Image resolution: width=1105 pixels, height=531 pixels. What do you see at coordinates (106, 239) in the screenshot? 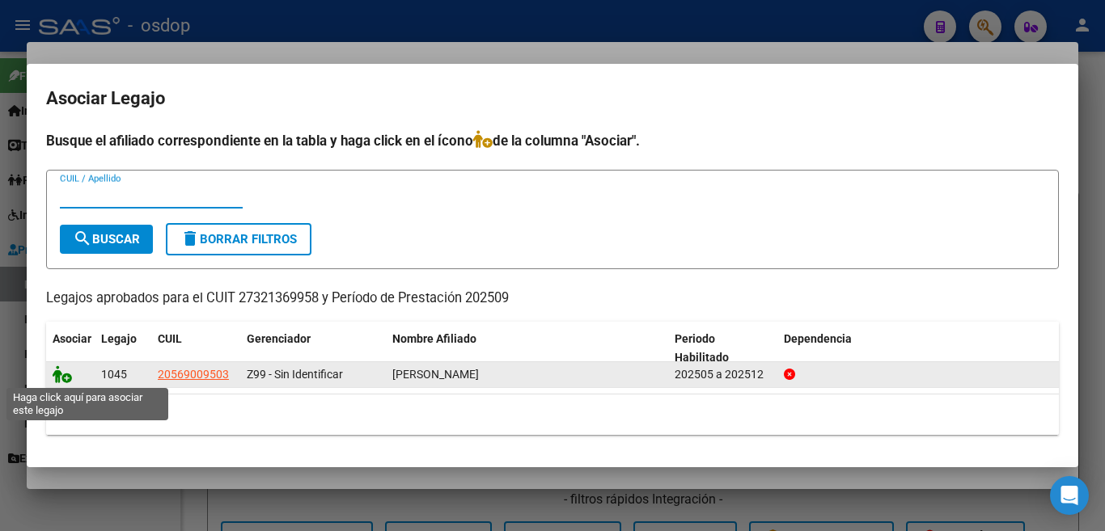
I see `button: Buscar` at bounding box center [106, 239].